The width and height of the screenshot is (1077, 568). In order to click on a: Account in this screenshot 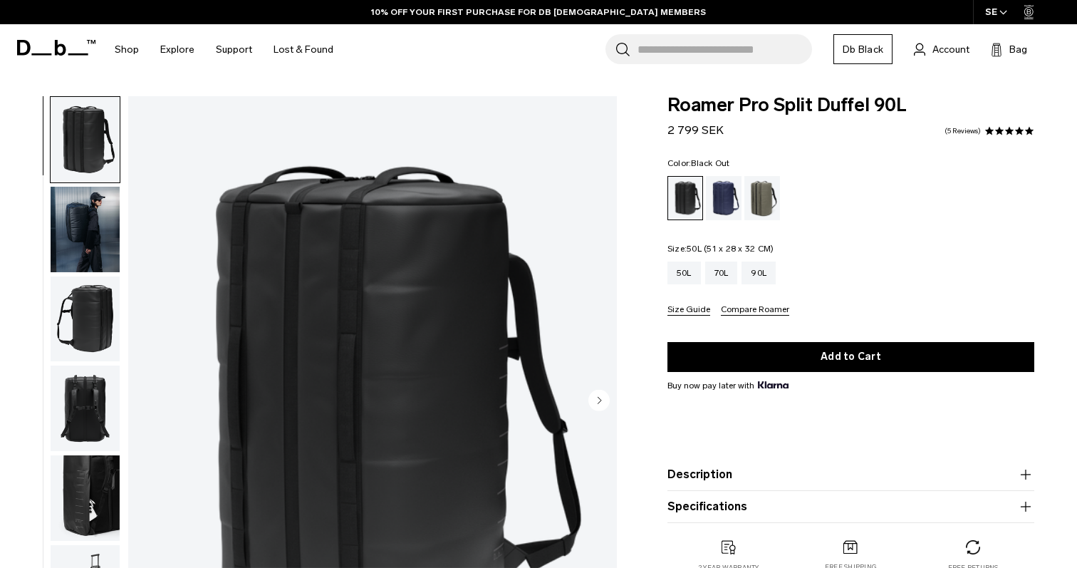, I will do `click(942, 49)`.